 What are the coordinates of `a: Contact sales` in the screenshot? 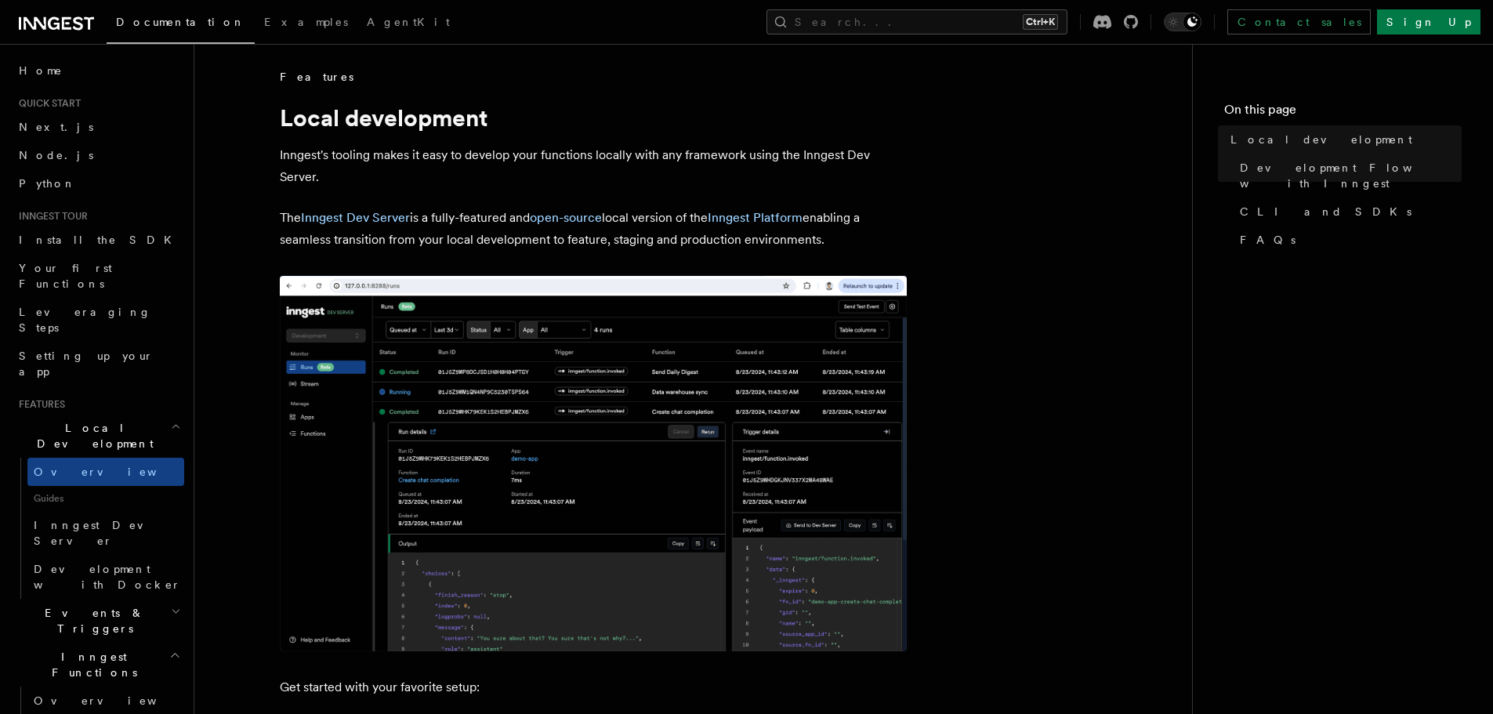 It's located at (1298, 22).